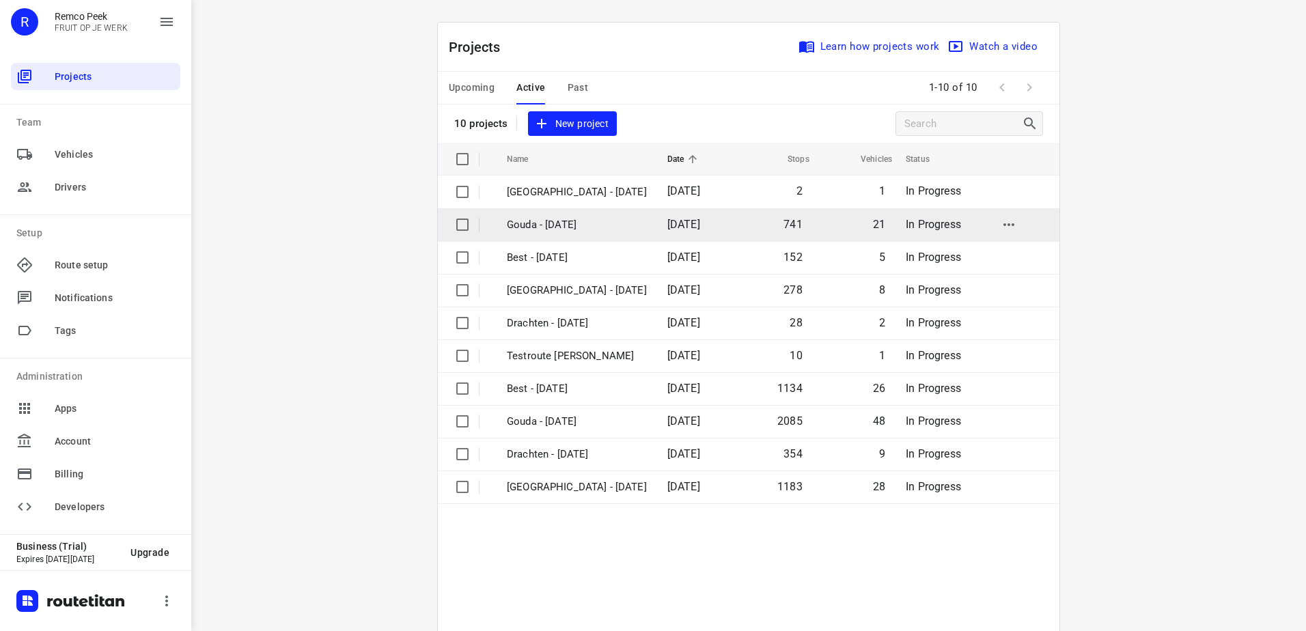 Image resolution: width=1306 pixels, height=631 pixels. I want to click on span: 741, so click(793, 224).